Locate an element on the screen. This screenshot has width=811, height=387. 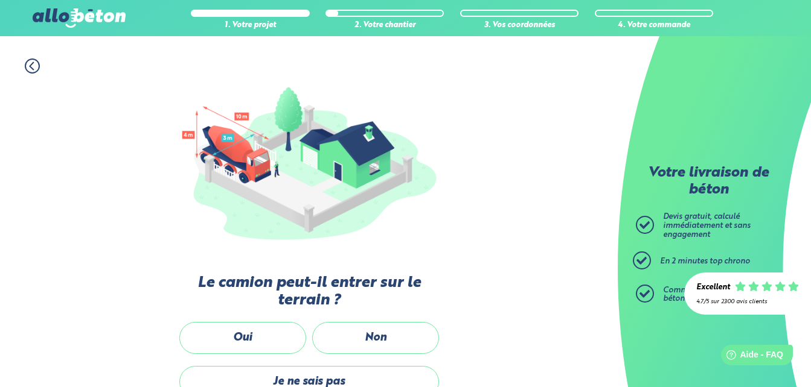
span: En 2 minutes top chrono is located at coordinates (704, 261).